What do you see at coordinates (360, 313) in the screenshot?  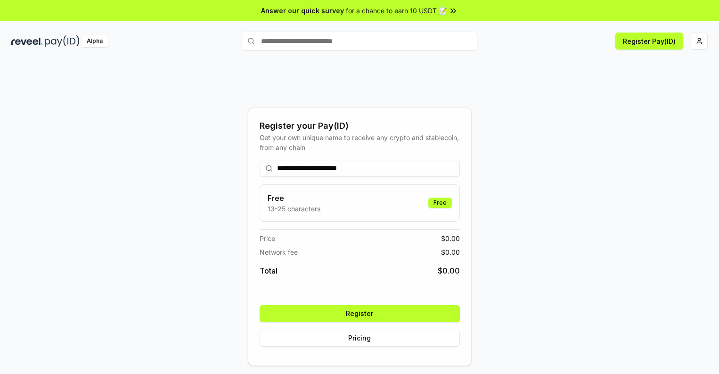 I see `button: Register` at bounding box center [360, 313].